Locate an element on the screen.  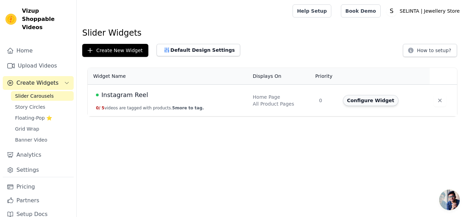
a: Floating-Pop ⭐ is located at coordinates (42, 118).